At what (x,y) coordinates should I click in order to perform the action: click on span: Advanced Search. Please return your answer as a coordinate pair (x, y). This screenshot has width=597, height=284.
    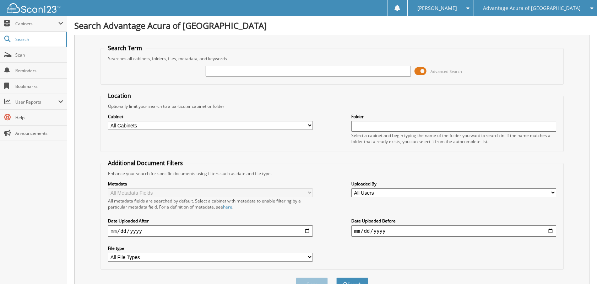
    Looking at the image, I should click on (446, 71).